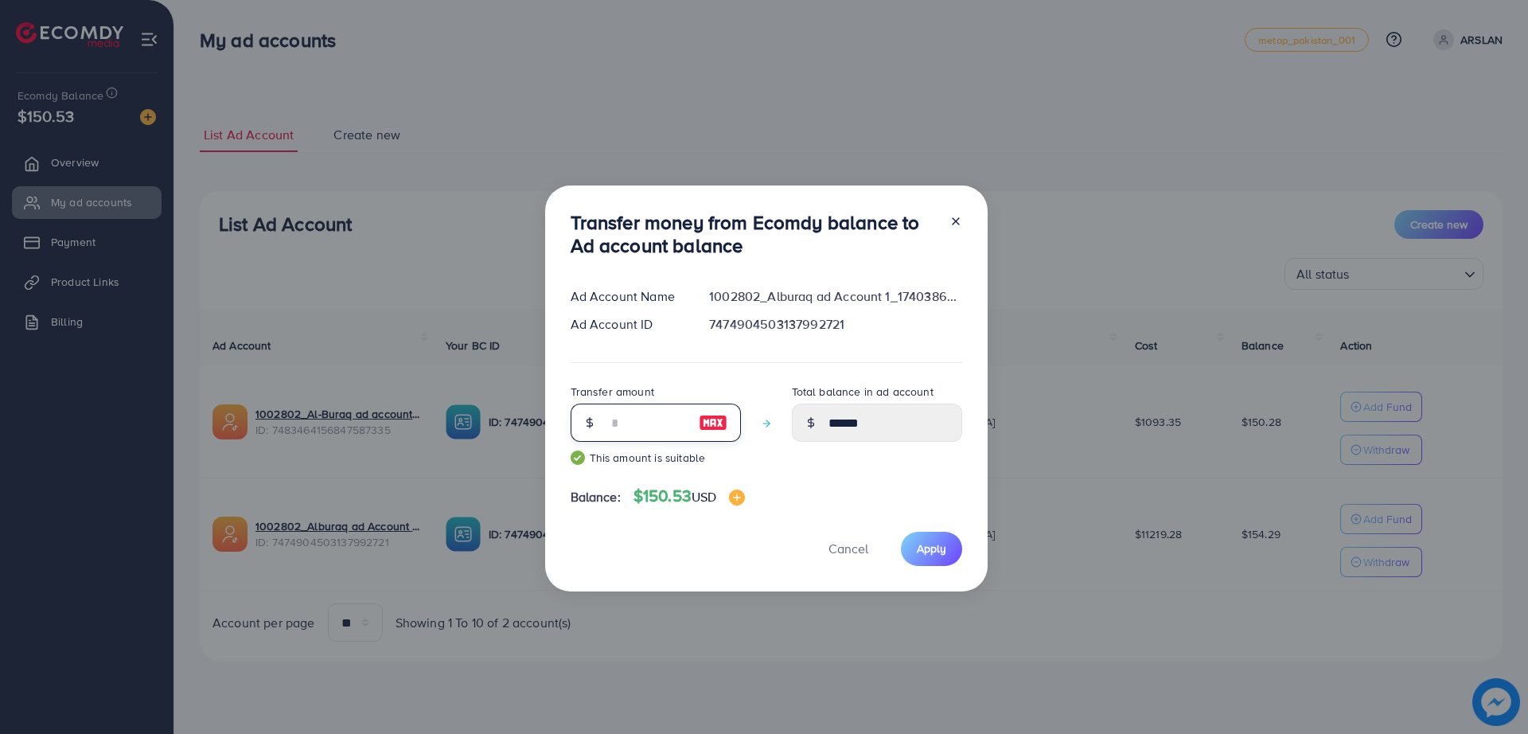 This screenshot has width=1528, height=734. What do you see at coordinates (931, 548) in the screenshot?
I see `button: Apply` at bounding box center [931, 548].